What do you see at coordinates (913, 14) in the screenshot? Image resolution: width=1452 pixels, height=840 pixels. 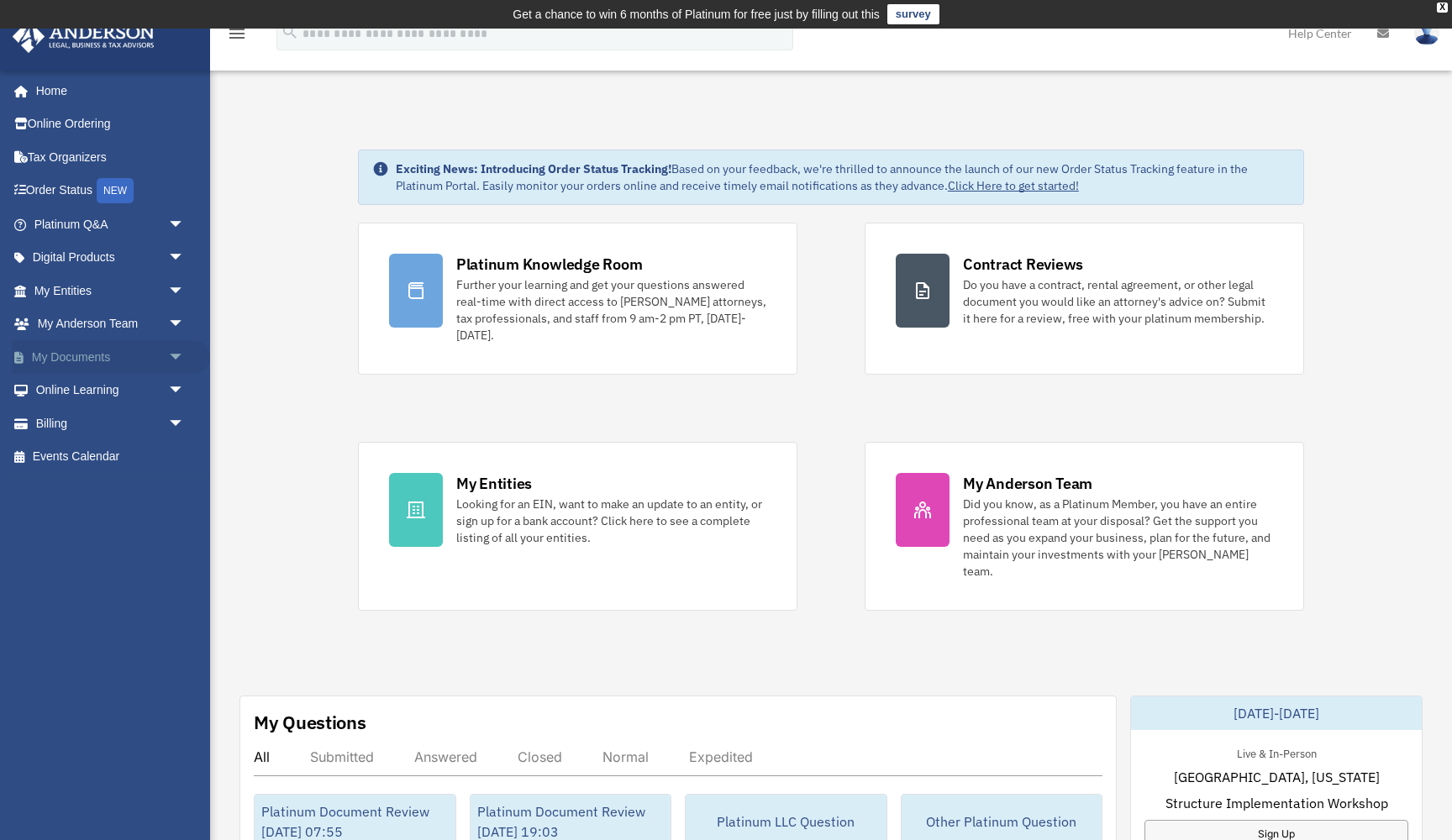 I see `a: survey` at bounding box center [913, 14].